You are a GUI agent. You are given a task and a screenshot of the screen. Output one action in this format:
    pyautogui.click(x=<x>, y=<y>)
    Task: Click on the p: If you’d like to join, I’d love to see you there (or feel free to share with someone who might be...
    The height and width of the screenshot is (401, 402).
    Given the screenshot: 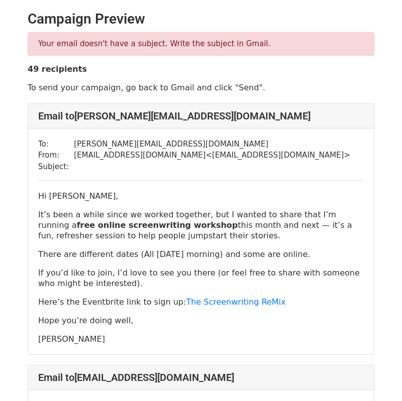 What is the action you would take?
    pyautogui.click(x=201, y=278)
    